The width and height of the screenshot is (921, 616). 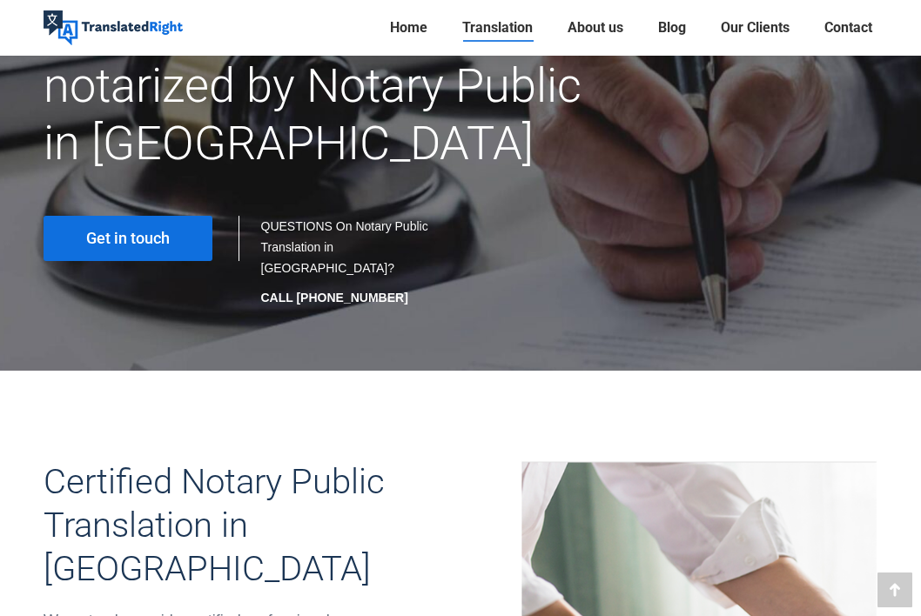 What do you see at coordinates (672, 28) in the screenshot?
I see `span: Blog` at bounding box center [672, 28].